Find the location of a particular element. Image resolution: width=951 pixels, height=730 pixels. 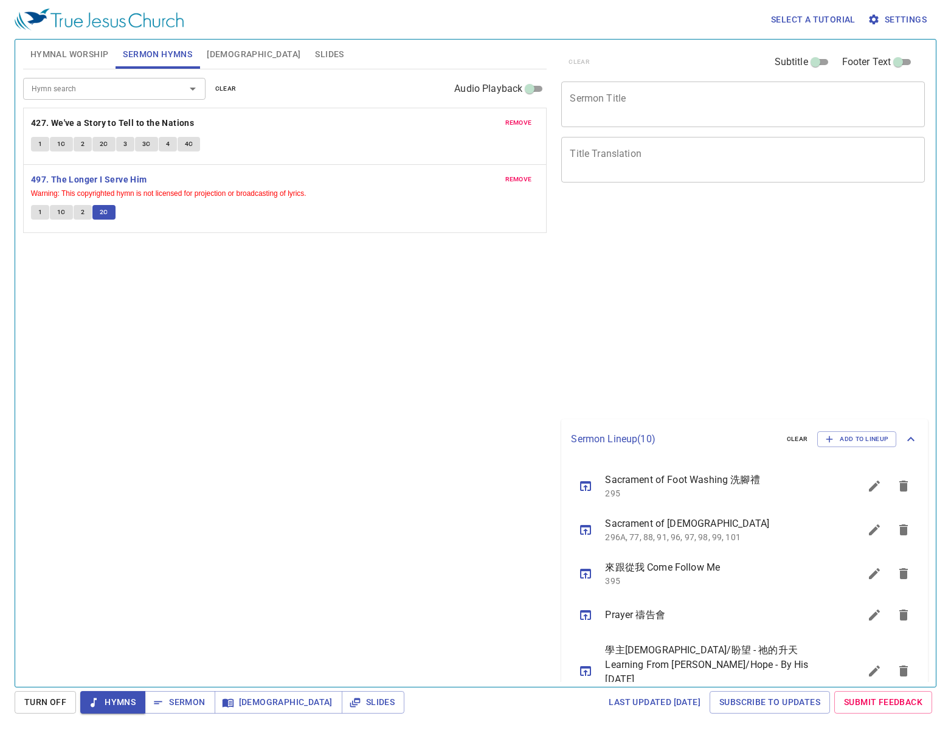

span: Audio Playback is located at coordinates (488, 89).